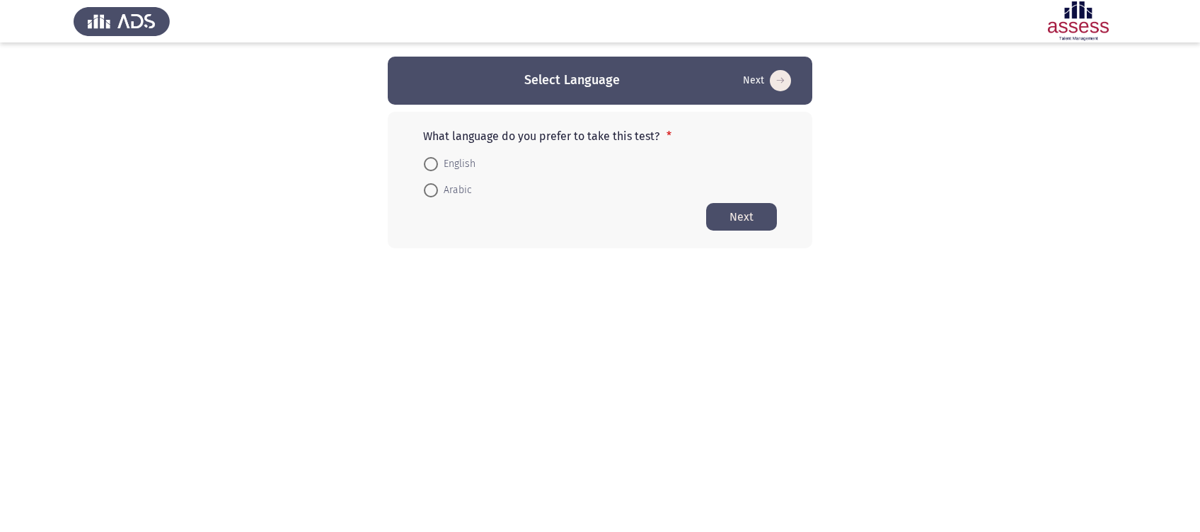 The height and width of the screenshot is (532, 1200). I want to click on p: What language do you prefer to take this test?, so click(600, 136).